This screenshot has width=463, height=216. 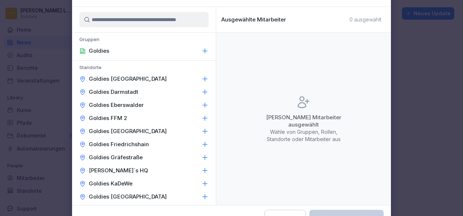 What do you see at coordinates (108, 118) in the screenshot?
I see `p: Goldies FFM 2` at bounding box center [108, 118].